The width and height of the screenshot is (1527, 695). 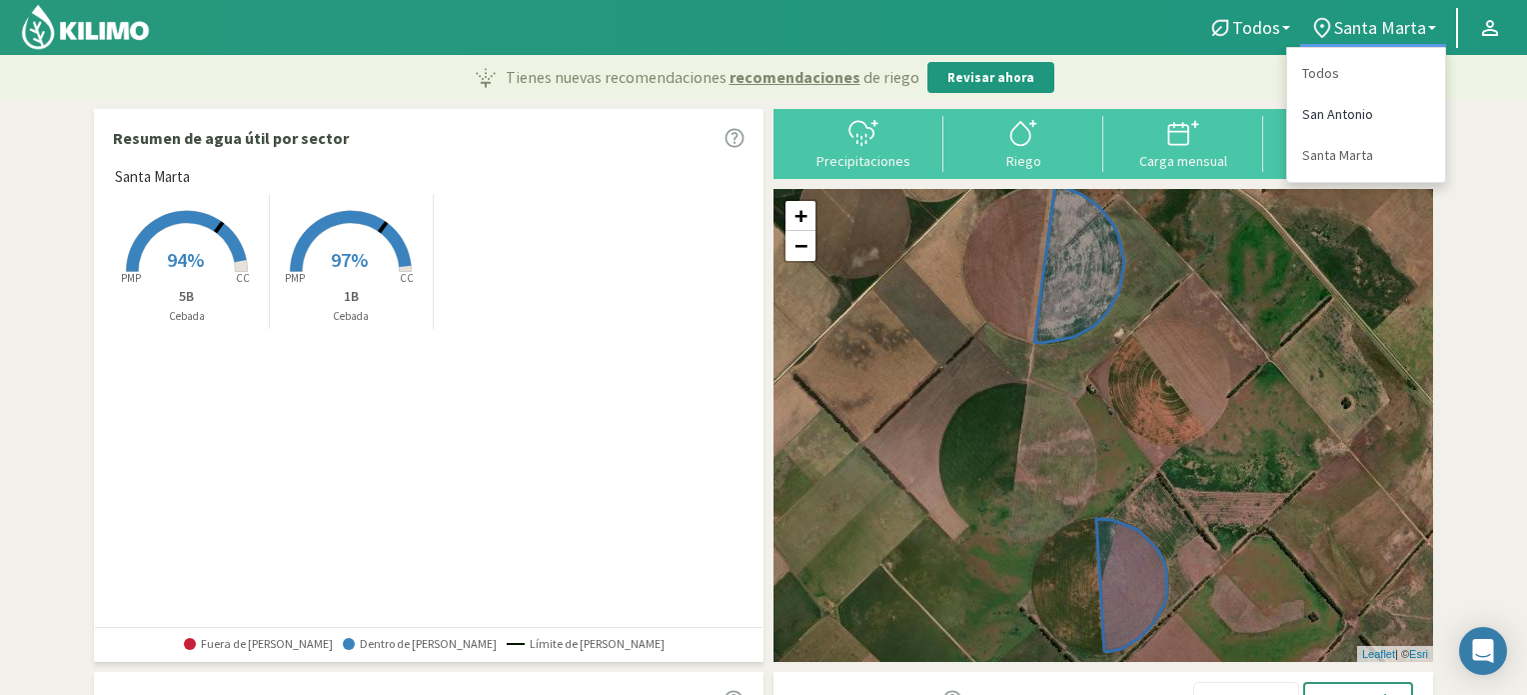 I want to click on a: Santa Marta, so click(x=1366, y=155).